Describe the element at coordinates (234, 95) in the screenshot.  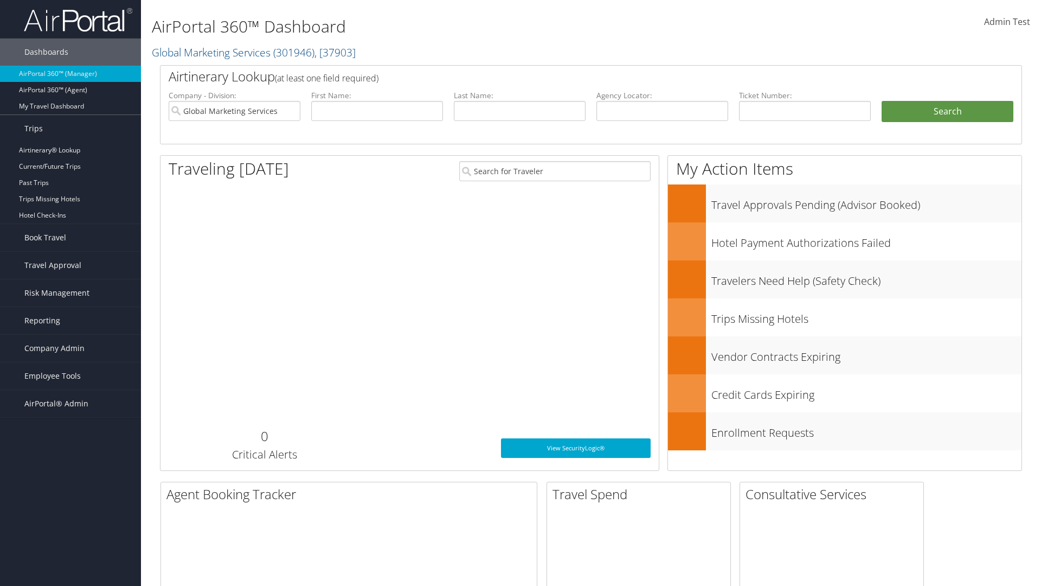
I see `label: Company - Division:` at that location.